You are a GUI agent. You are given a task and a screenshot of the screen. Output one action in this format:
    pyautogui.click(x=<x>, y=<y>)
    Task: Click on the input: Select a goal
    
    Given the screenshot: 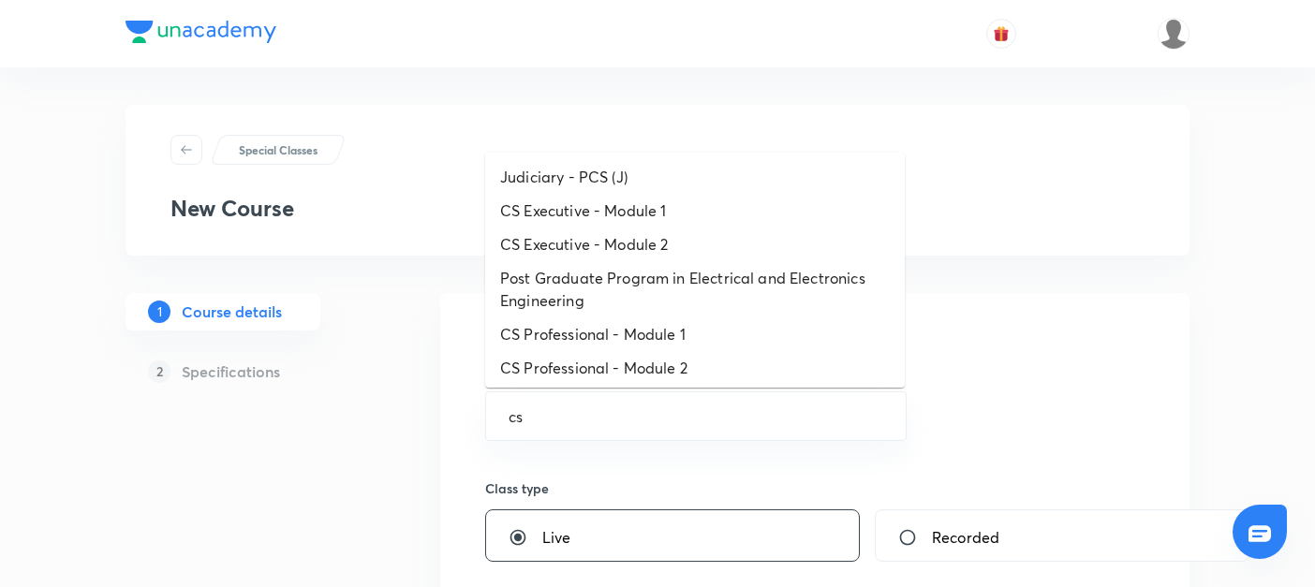 What is the action you would take?
    pyautogui.click(x=696, y=416)
    